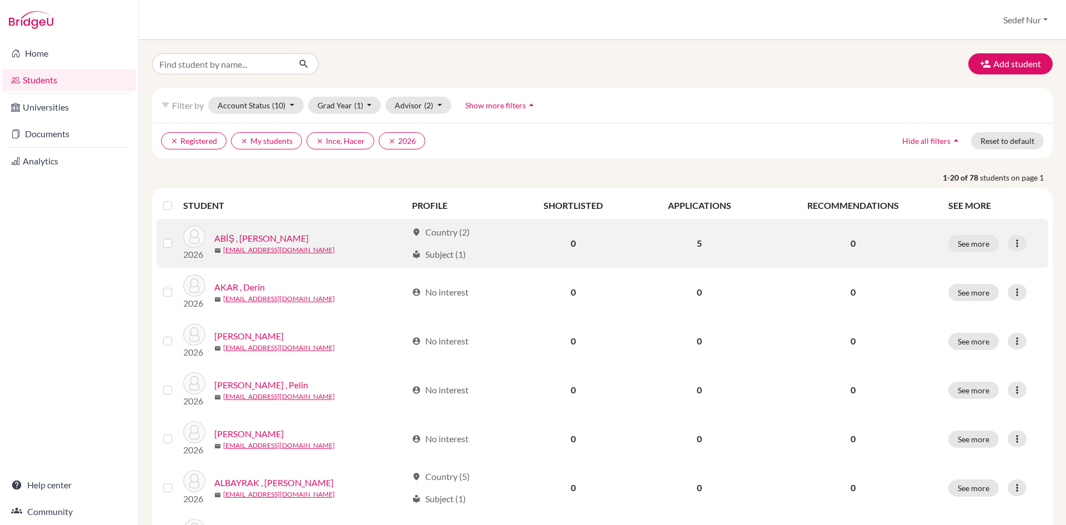 The width and height of the screenshot is (1066, 525). I want to click on img: Bridge-U, so click(31, 20).